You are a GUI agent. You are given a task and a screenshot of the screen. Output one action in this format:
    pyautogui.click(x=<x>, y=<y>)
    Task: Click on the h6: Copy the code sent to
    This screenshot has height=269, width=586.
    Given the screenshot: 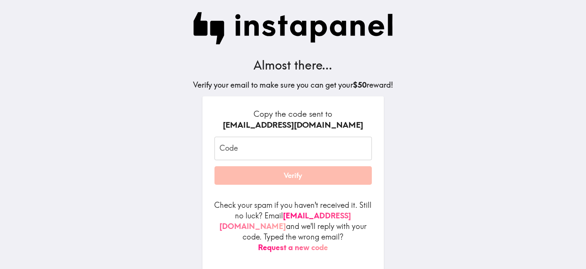 What is the action you would take?
    pyautogui.click(x=293, y=120)
    